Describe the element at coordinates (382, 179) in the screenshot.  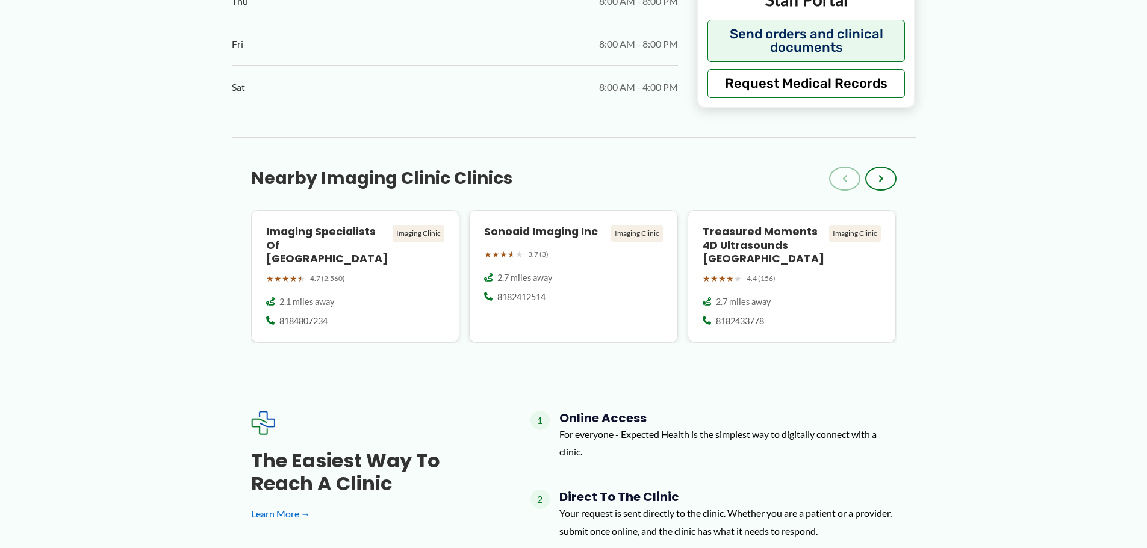
I see `h3: Nearby Imaging Clinic Clinics` at that location.